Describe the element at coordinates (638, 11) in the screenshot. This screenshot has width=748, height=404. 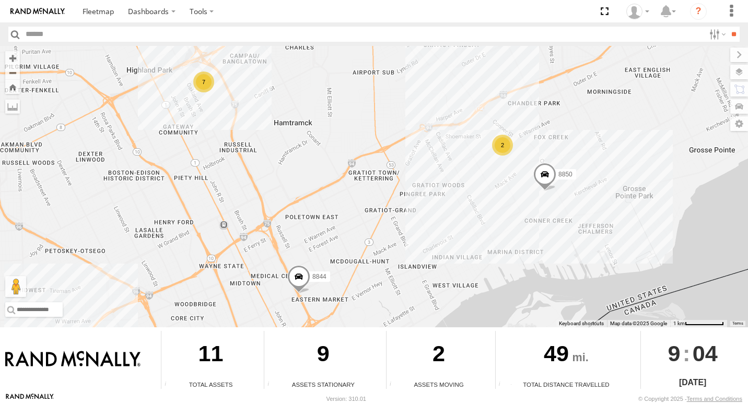
I see `div: Valeo Dash` at that location.